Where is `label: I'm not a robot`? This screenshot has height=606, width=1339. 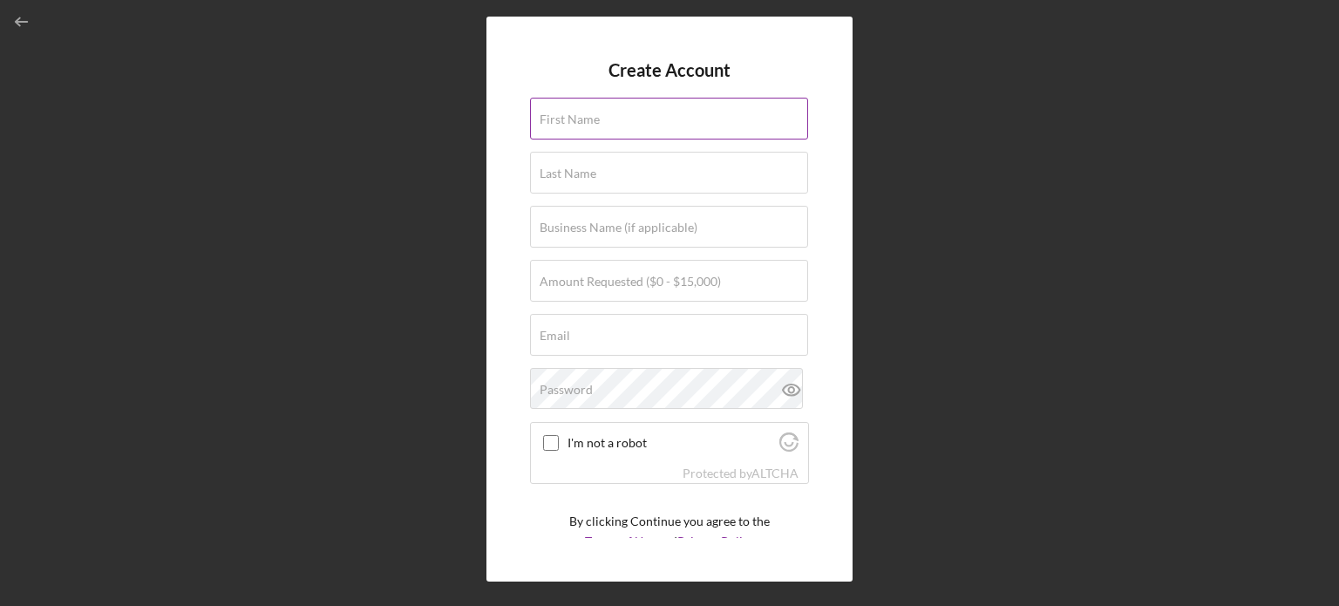
label: I'm not a robot is located at coordinates (670, 443).